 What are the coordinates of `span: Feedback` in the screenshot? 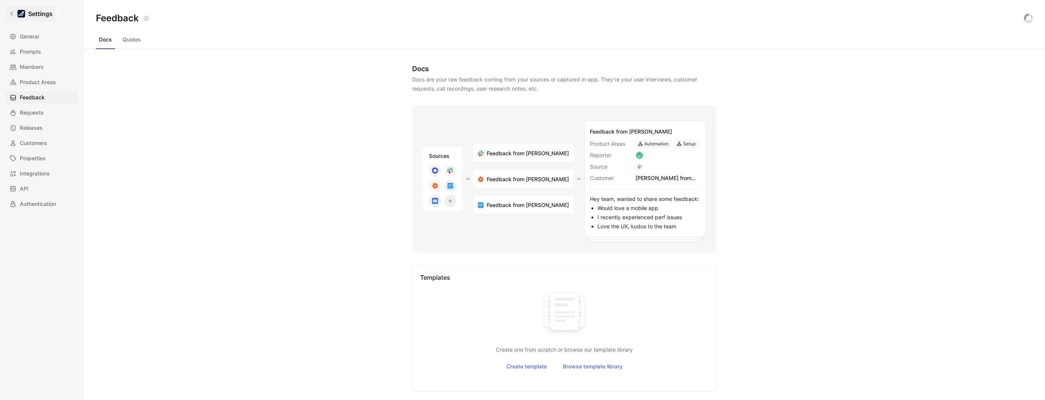 It's located at (32, 97).